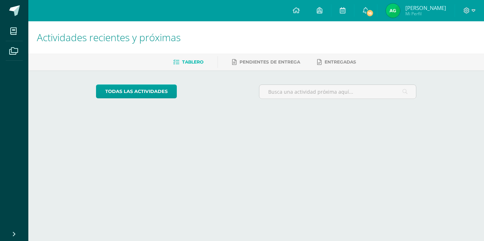  What do you see at coordinates (193, 62) in the screenshot?
I see `span: Tablero` at bounding box center [193, 62].